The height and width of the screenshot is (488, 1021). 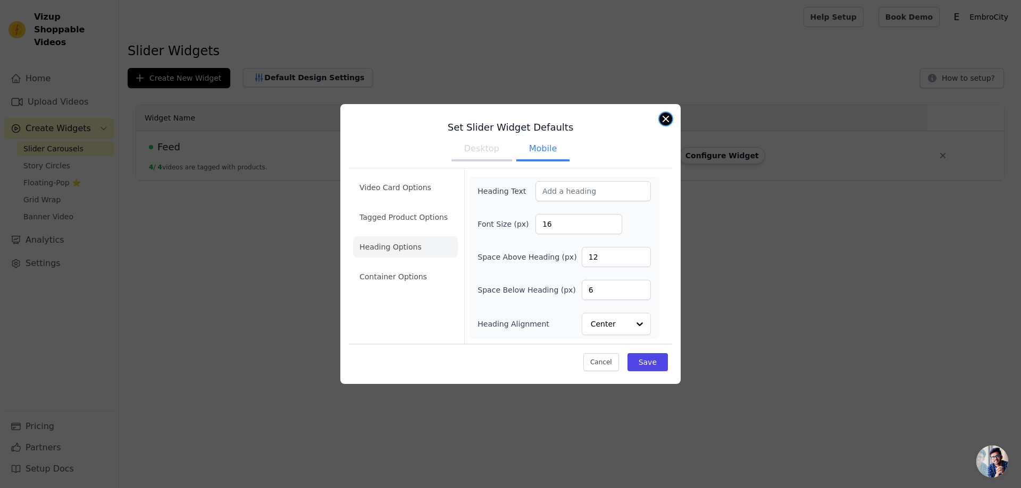 What do you see at coordinates (526, 290) in the screenshot?
I see `label: Space Below Heading (px)` at bounding box center [526, 290].